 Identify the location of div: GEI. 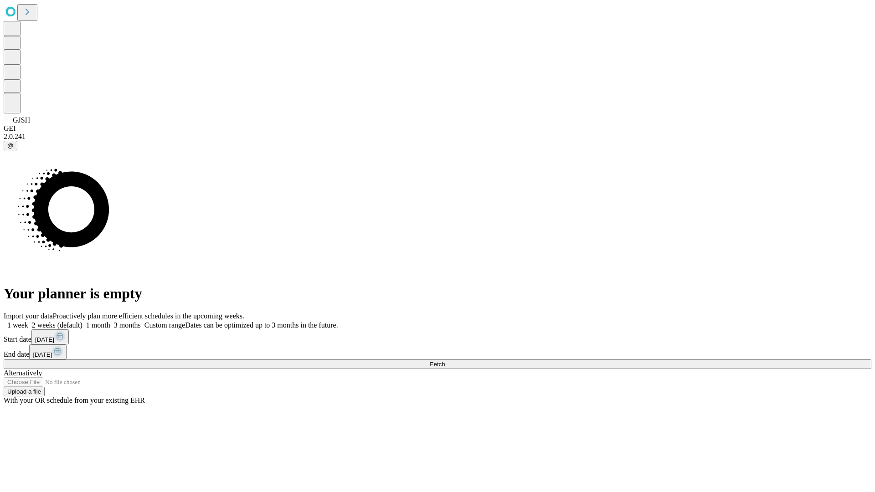
(438, 129).